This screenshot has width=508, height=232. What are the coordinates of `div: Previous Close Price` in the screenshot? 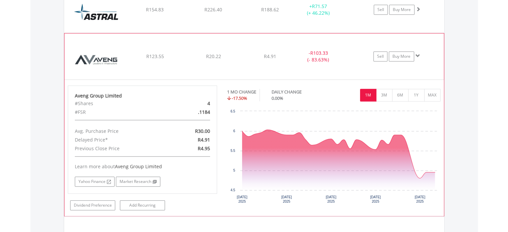 It's located at (118, 148).